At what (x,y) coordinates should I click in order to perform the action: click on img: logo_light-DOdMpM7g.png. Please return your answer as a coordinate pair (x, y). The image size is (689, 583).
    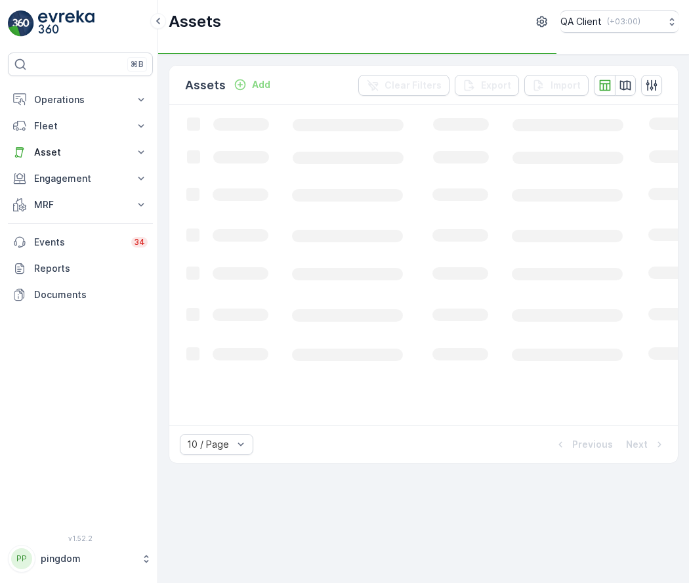
    Looking at the image, I should click on (66, 24).